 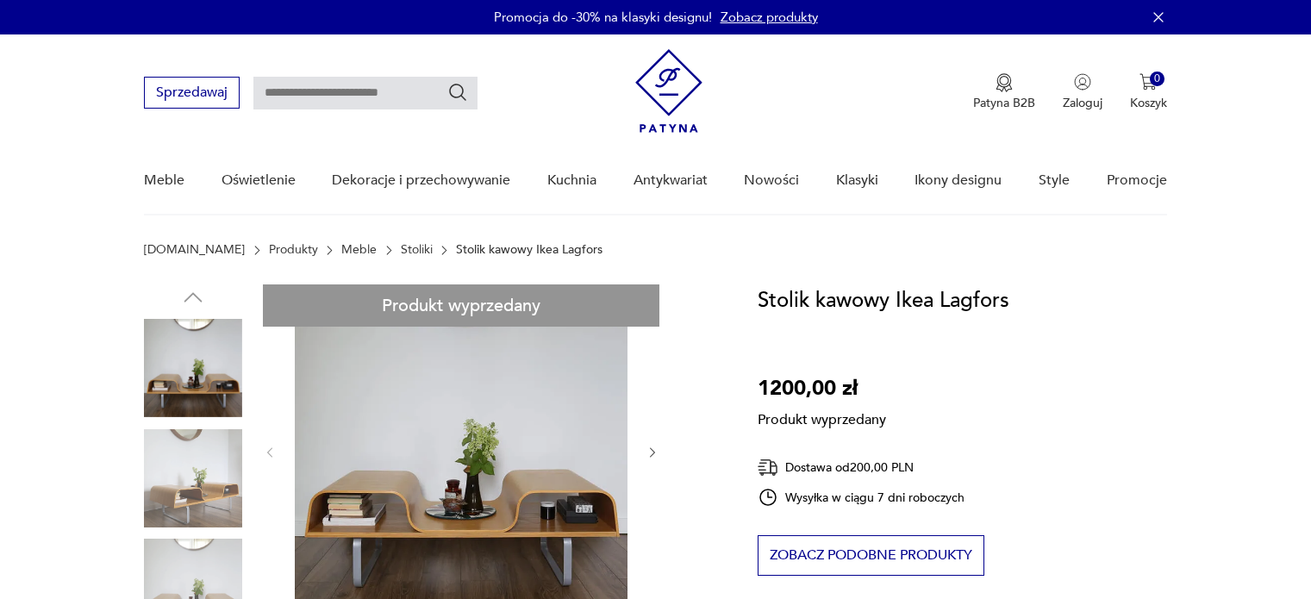 What do you see at coordinates (856, 180) in the screenshot?
I see `a: Klasyki` at bounding box center [856, 180].